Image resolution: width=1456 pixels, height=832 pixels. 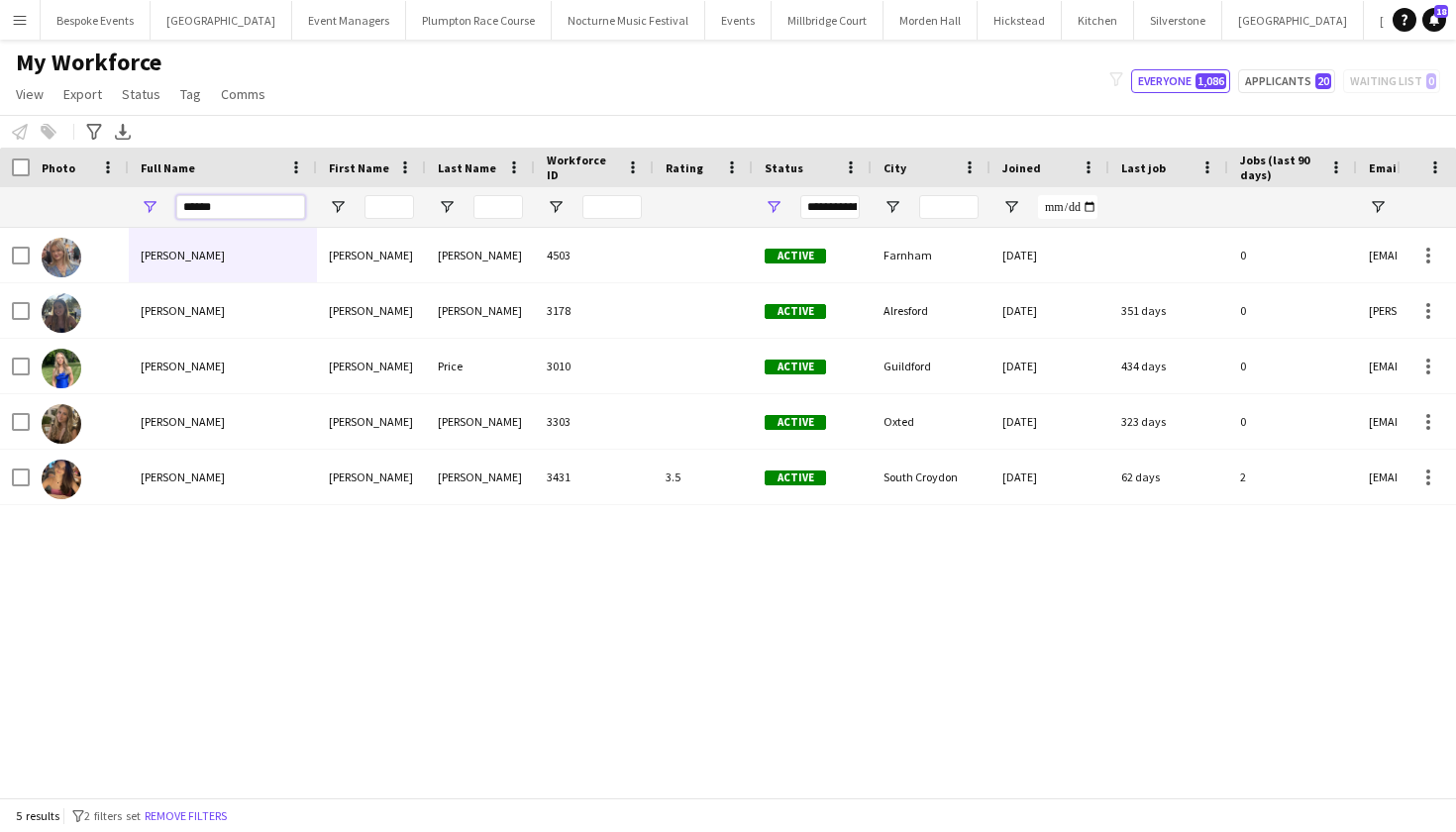 I want to click on span: Status, so click(x=140, y=94).